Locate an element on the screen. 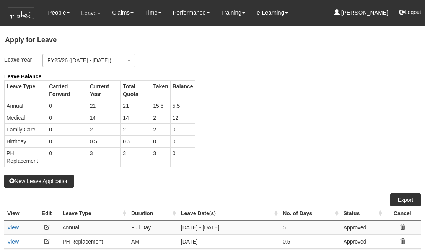 Image resolution: width=425 pixels, height=250 pixels. td: Full Day is located at coordinates (153, 227).